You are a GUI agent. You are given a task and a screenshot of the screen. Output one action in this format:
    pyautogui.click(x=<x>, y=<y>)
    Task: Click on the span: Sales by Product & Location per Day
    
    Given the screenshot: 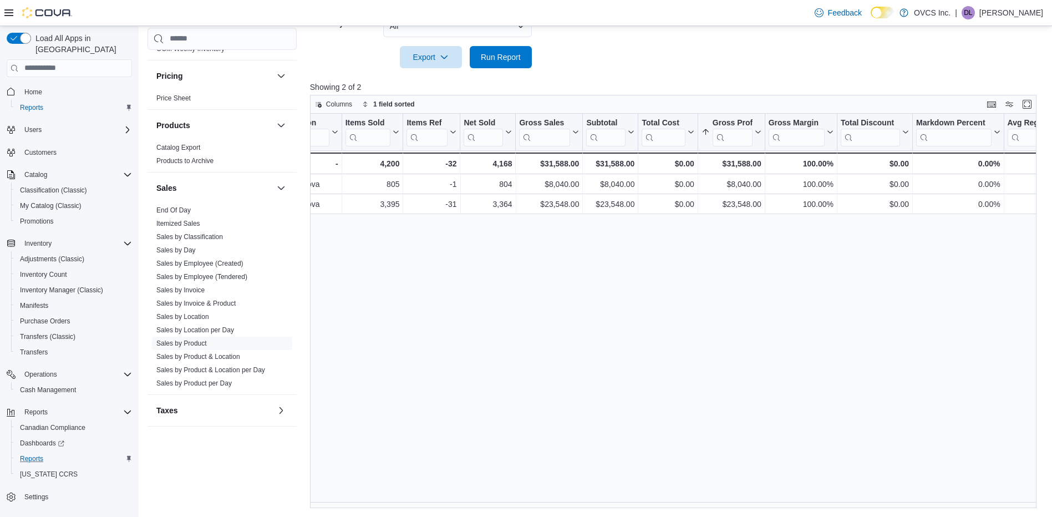 What is the action you would take?
    pyautogui.click(x=211, y=370)
    